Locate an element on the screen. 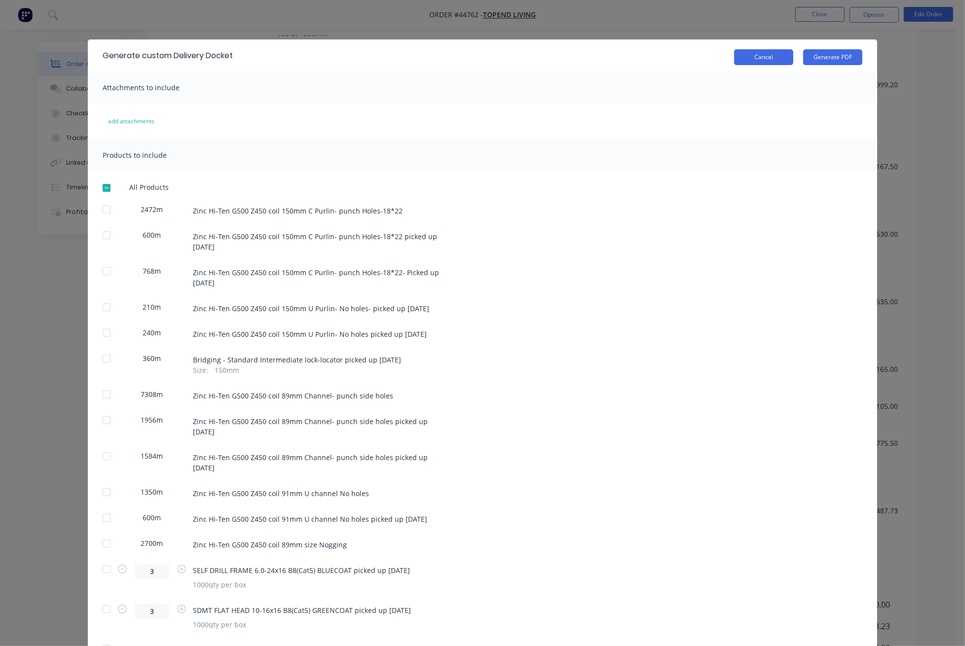 The width and height of the screenshot is (965, 646). button: Generate PDF is located at coordinates (833, 57).